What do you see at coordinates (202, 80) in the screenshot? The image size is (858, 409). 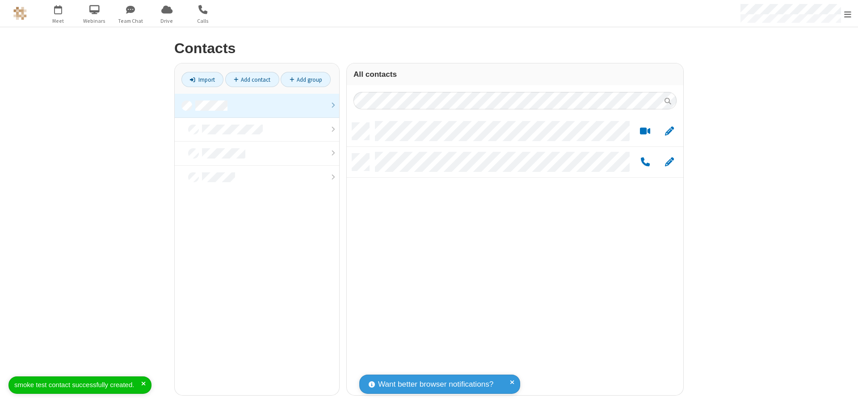 I see `a: Import` at bounding box center [202, 80].